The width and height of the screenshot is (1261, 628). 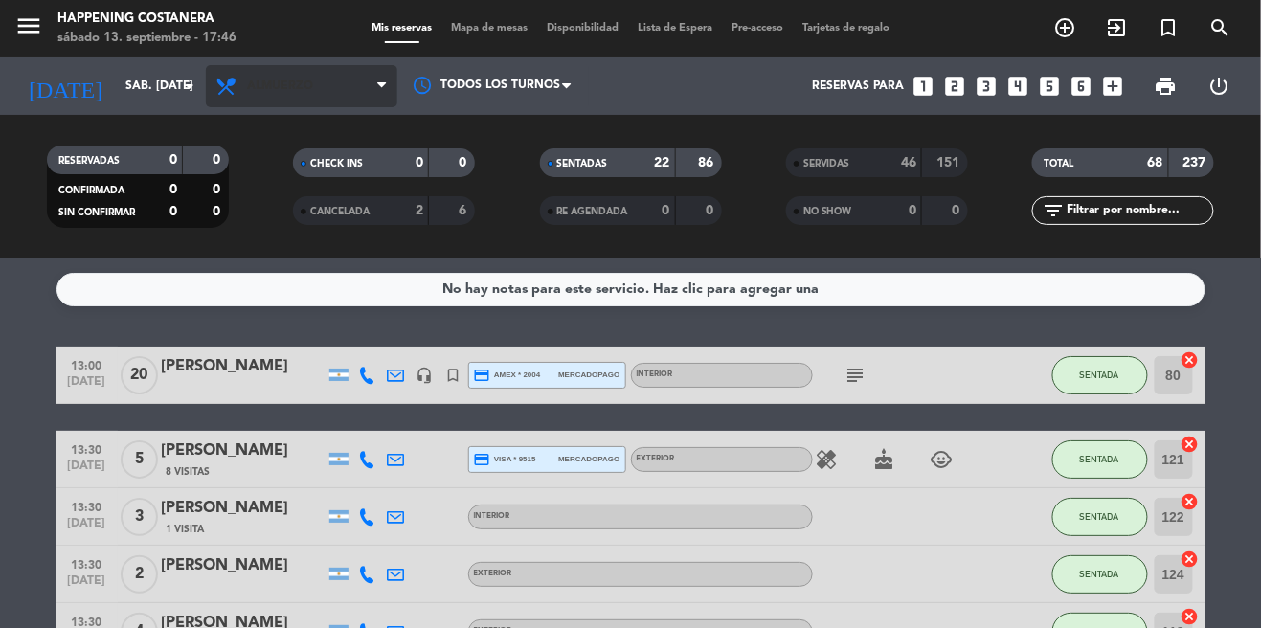 What do you see at coordinates (1220, 86) in the screenshot?
I see `div: LOG OUT` at bounding box center [1220, 86].